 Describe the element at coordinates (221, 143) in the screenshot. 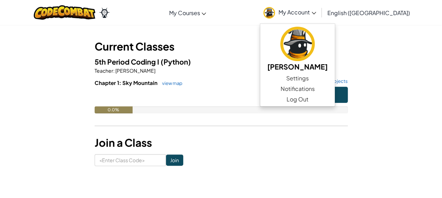

I see `h3: Join a Class` at that location.